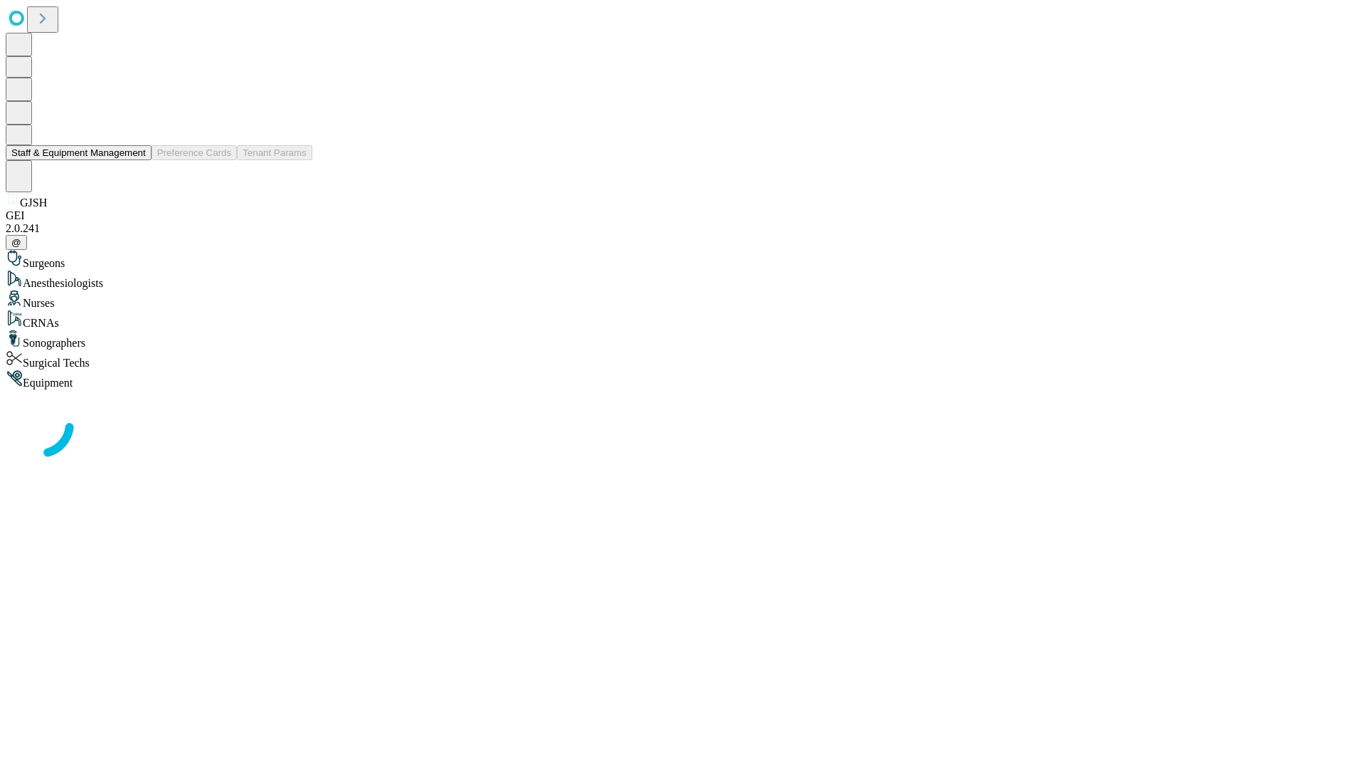 Image resolution: width=1366 pixels, height=769 pixels. I want to click on button: Tenant Params, so click(275, 152).